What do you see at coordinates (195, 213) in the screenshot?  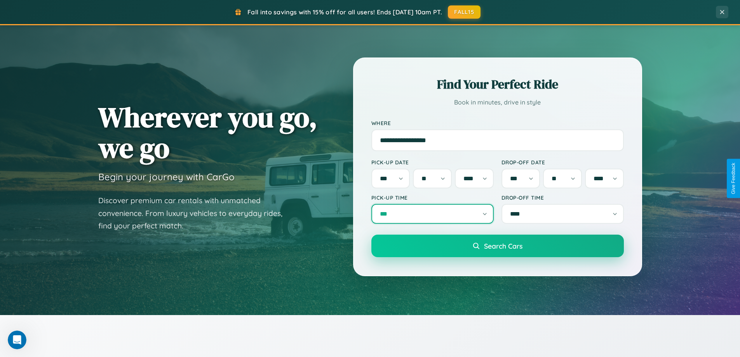 I see `p: Discover premium car rentals with unmatched convenience. From luxury vehicles to everyday rides, ...` at bounding box center [195, 213].